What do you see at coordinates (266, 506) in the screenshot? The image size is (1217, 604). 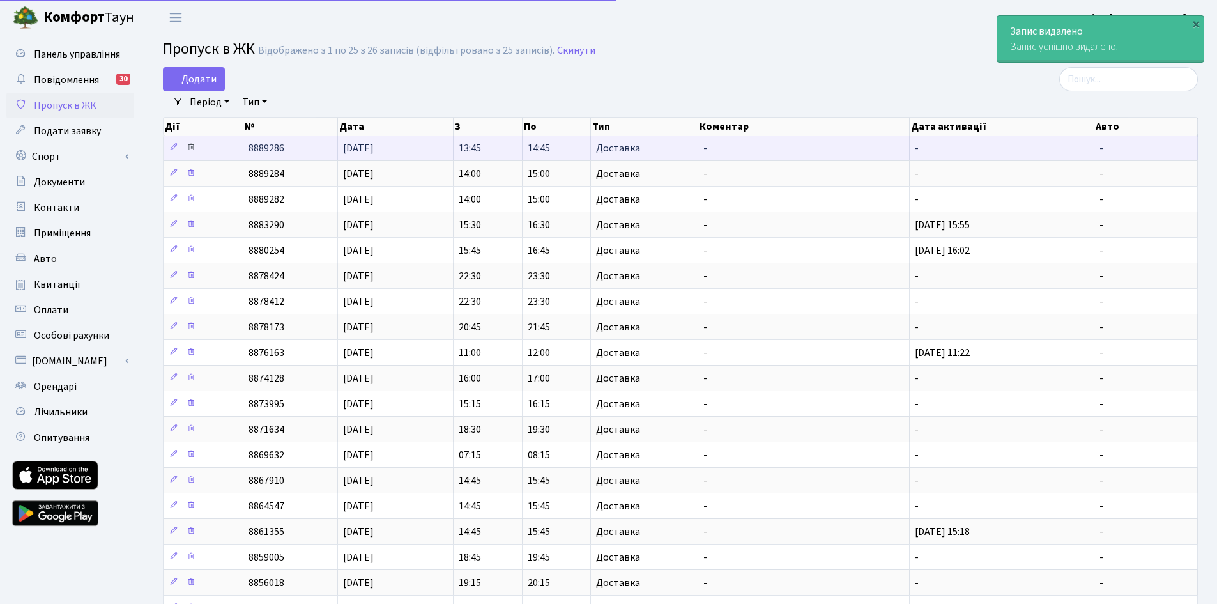 I see `span: 8864547` at bounding box center [266, 506].